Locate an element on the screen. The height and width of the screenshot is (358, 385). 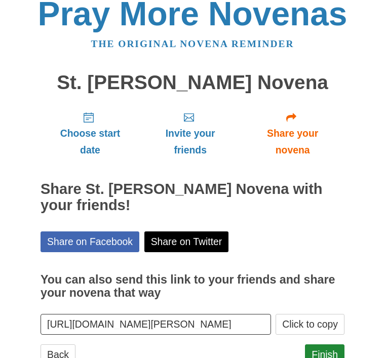
span: Invite your friends is located at coordinates (190, 142).